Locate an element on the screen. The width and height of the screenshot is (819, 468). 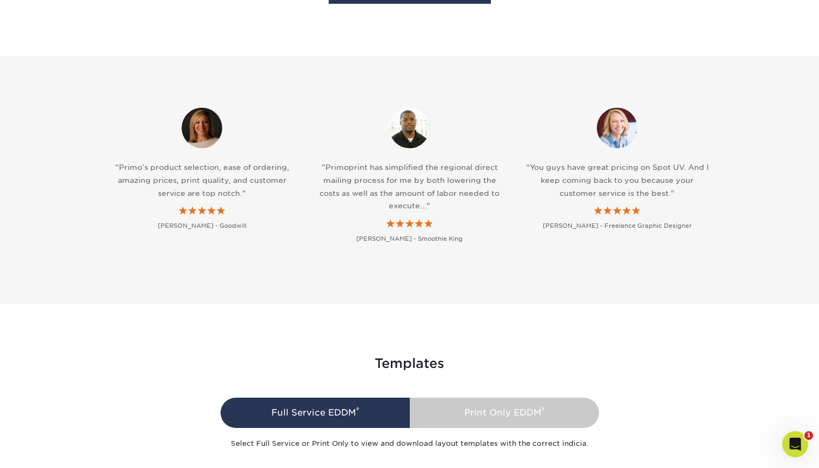
div: Print Only EDDM is located at coordinates (504, 413).